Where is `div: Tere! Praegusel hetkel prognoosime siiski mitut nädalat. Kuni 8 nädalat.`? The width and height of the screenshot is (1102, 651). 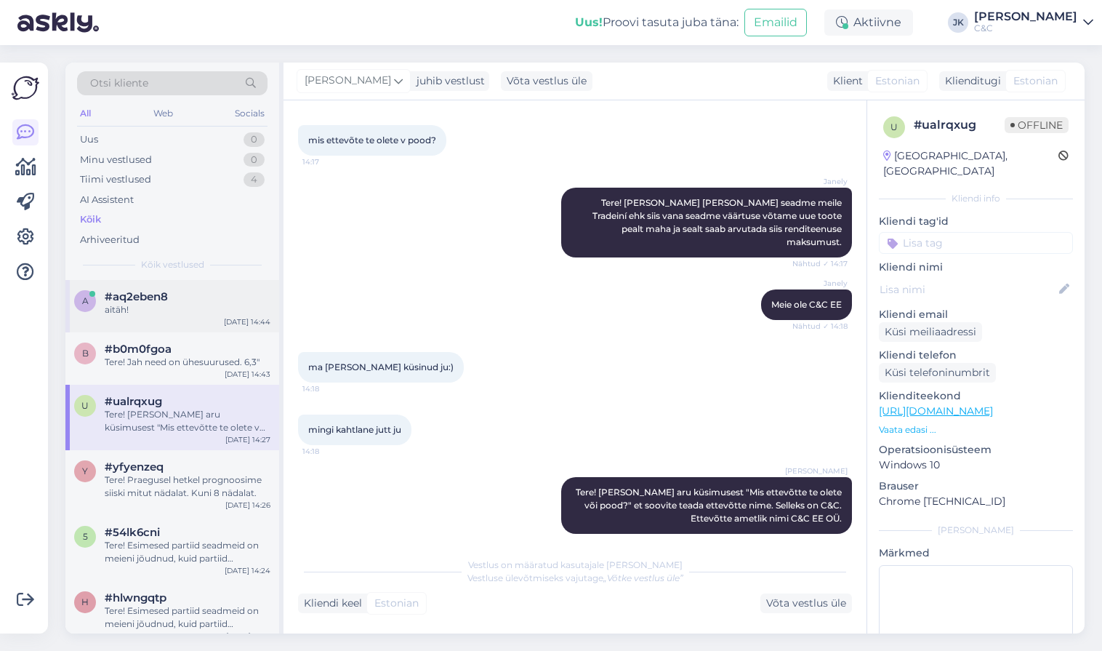 div: Tere! Praegusel hetkel prognoosime siiski mitut nädalat. Kuni 8 nädalat. is located at coordinates (188, 486).